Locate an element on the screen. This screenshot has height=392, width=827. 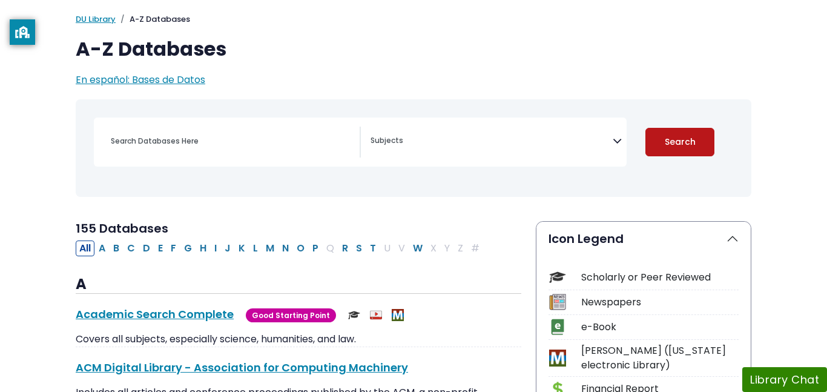
button: Submit for Search Results is located at coordinates (680, 142).